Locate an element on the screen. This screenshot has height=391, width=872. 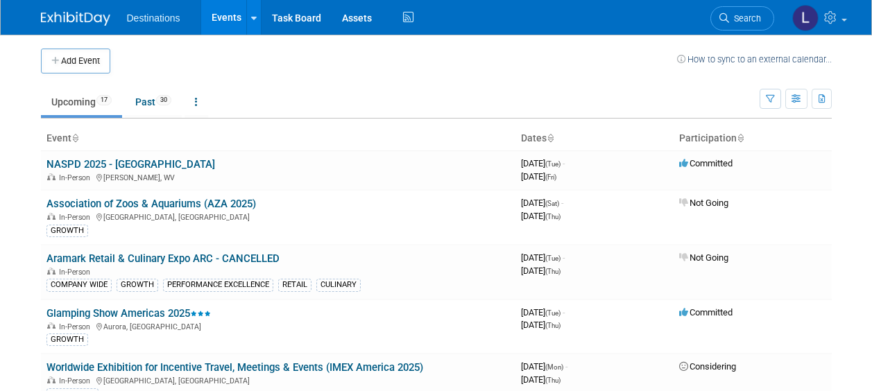
a: Aramark Retail & Culinary Expo ARC - CANCELLED is located at coordinates (163, 259).